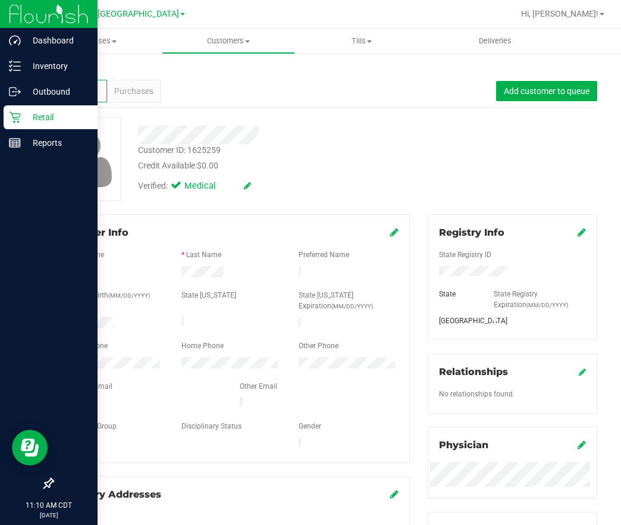  Describe the element at coordinates (324, 255) in the screenshot. I see `label: Preferred Name` at that location.